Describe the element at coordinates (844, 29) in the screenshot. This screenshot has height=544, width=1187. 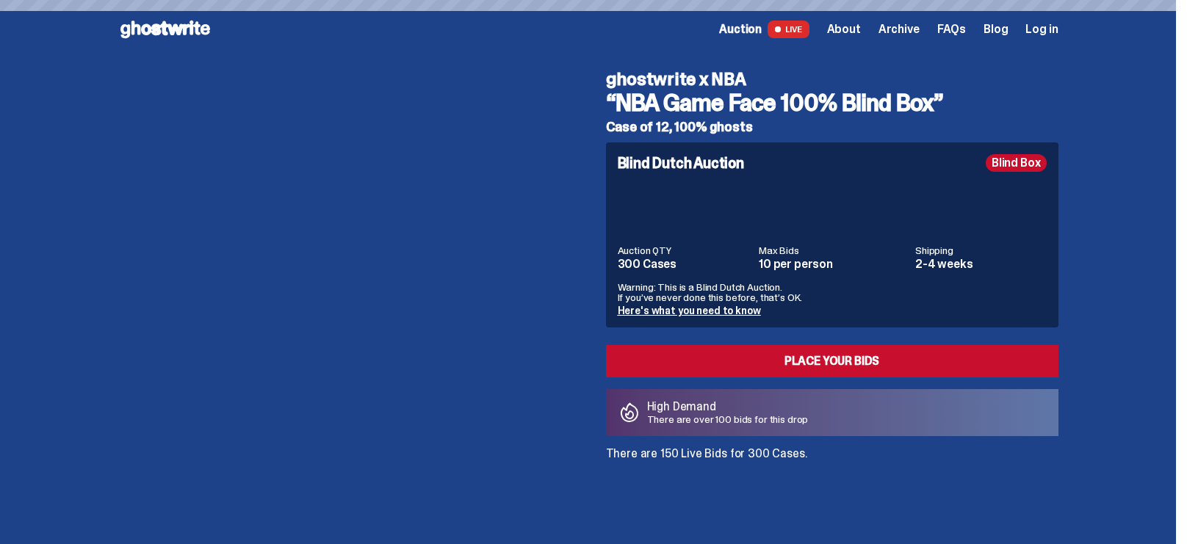
I see `a: About` at that location.